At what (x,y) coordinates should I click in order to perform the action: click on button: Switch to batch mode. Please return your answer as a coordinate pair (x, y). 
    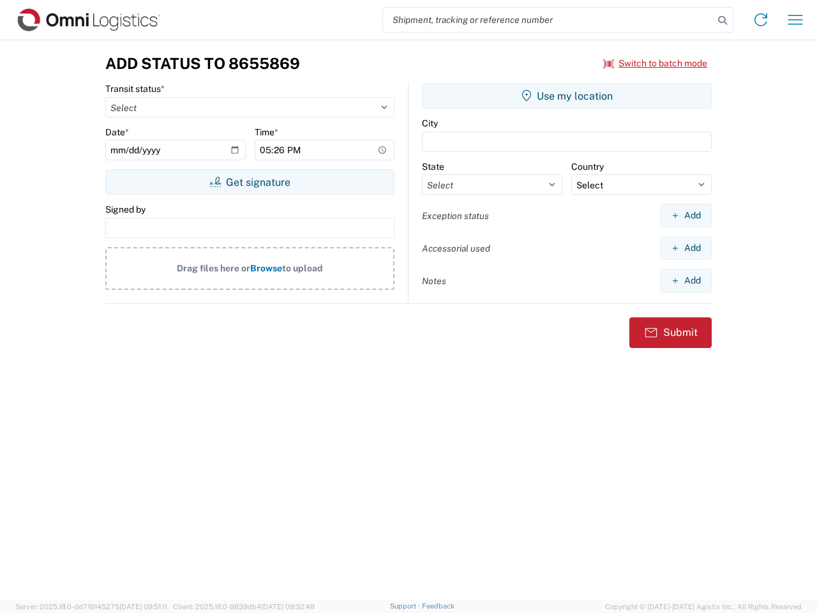
    Looking at the image, I should click on (655, 63).